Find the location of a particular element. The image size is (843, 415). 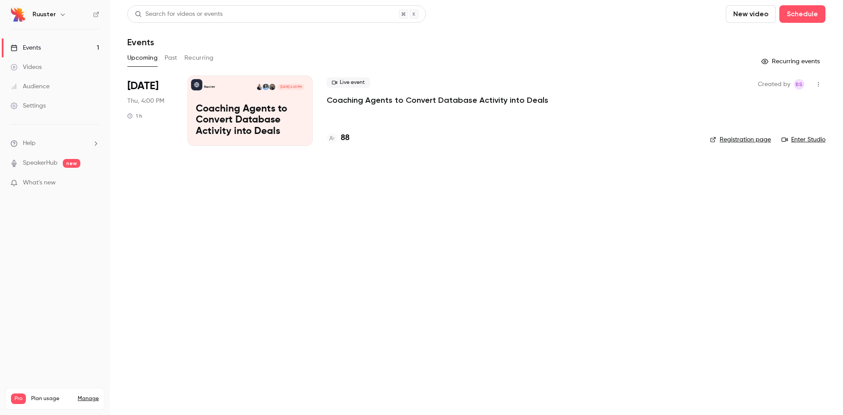

a: Coaching Agents to Convert Database Activity into DealsRuusterBrett SiegalJustin BensonJustin Hav... is located at coordinates (250, 111).